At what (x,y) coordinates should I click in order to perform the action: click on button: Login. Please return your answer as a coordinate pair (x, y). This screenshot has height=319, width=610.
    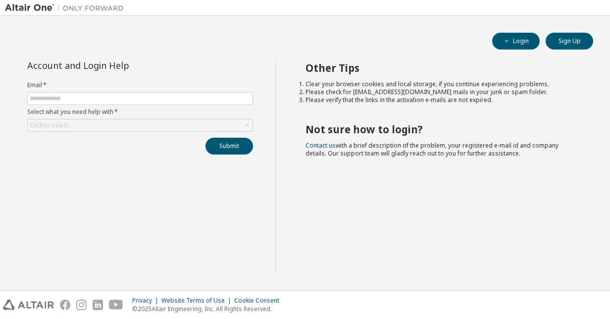
    Looking at the image, I should click on (516, 41).